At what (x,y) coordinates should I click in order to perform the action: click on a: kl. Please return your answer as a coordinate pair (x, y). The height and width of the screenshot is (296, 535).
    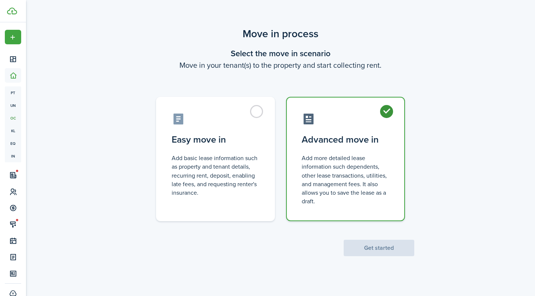
    Looking at the image, I should click on (13, 131).